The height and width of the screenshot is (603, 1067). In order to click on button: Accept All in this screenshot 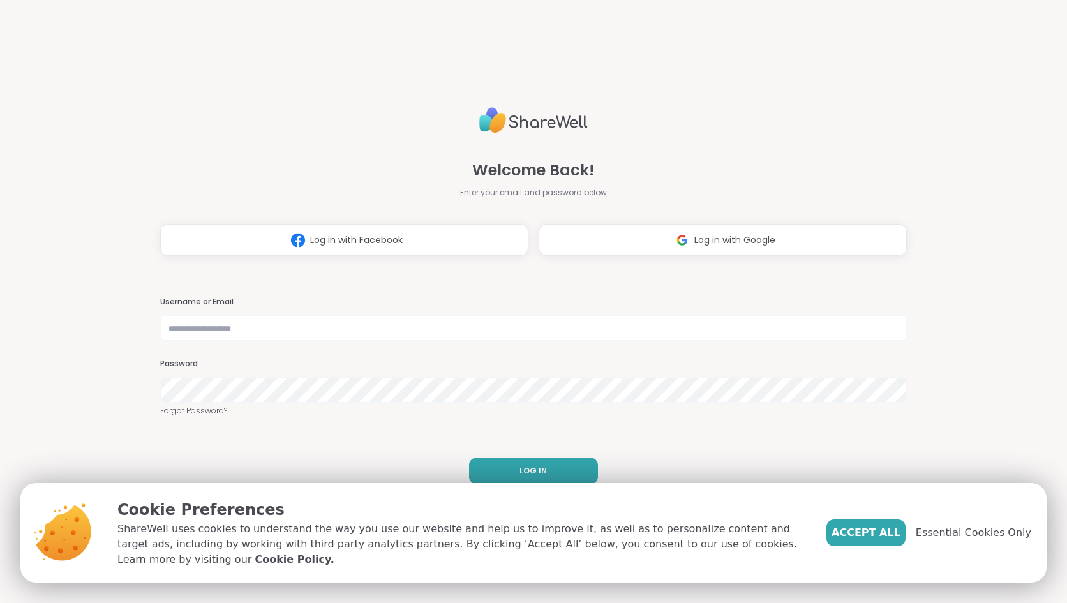, I will do `click(866, 533)`.